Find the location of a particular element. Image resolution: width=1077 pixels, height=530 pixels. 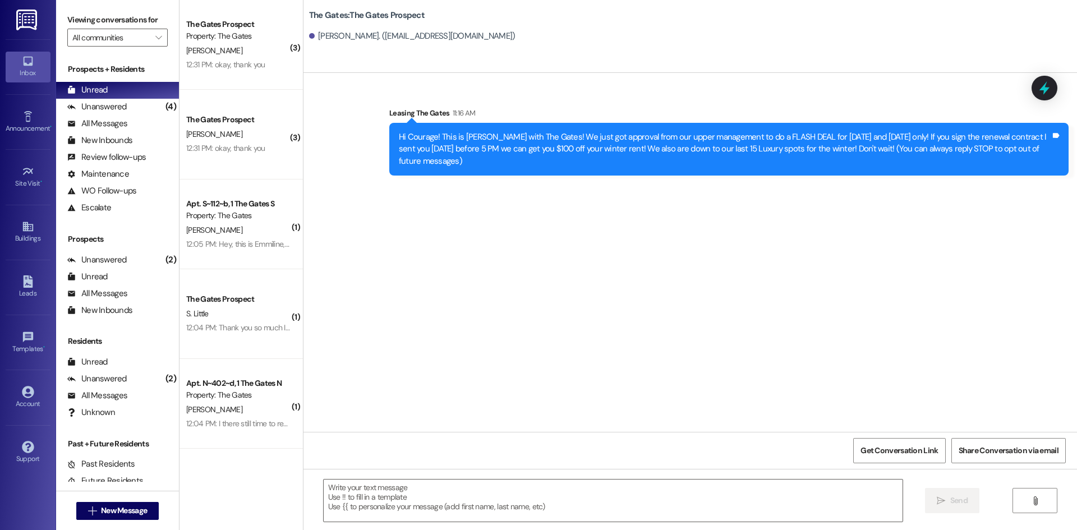

button: New Message is located at coordinates (118, 511).